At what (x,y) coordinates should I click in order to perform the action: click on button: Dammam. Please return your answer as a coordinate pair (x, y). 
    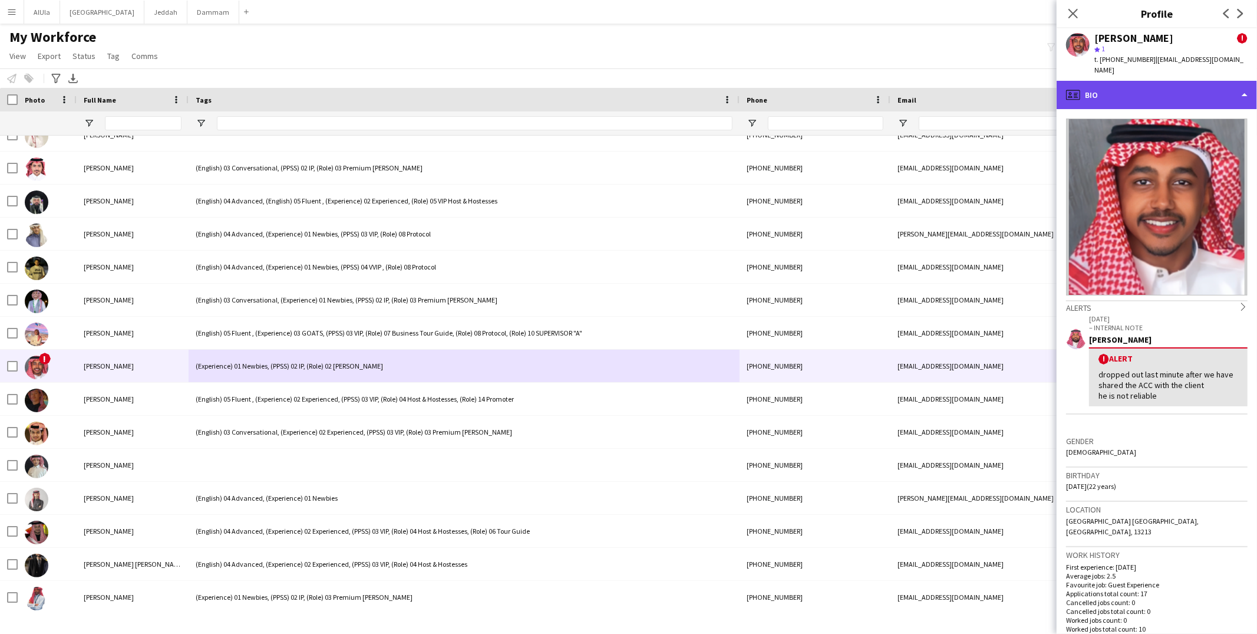
    Looking at the image, I should click on (213, 12).